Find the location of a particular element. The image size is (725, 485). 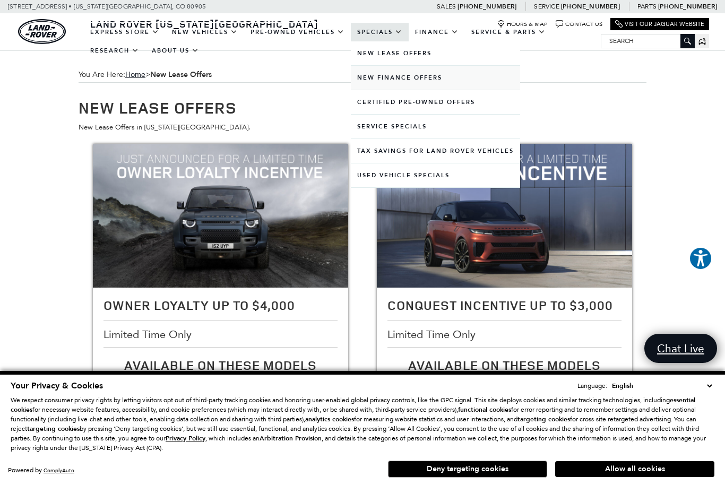

strong: analytics cookies is located at coordinates (330, 419).